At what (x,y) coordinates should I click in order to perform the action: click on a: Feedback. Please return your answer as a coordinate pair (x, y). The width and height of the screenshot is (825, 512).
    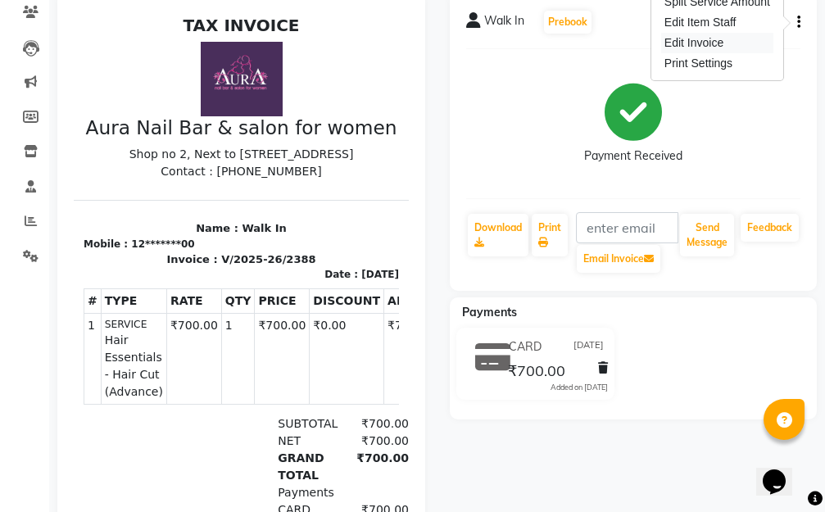
    Looking at the image, I should click on (770, 228).